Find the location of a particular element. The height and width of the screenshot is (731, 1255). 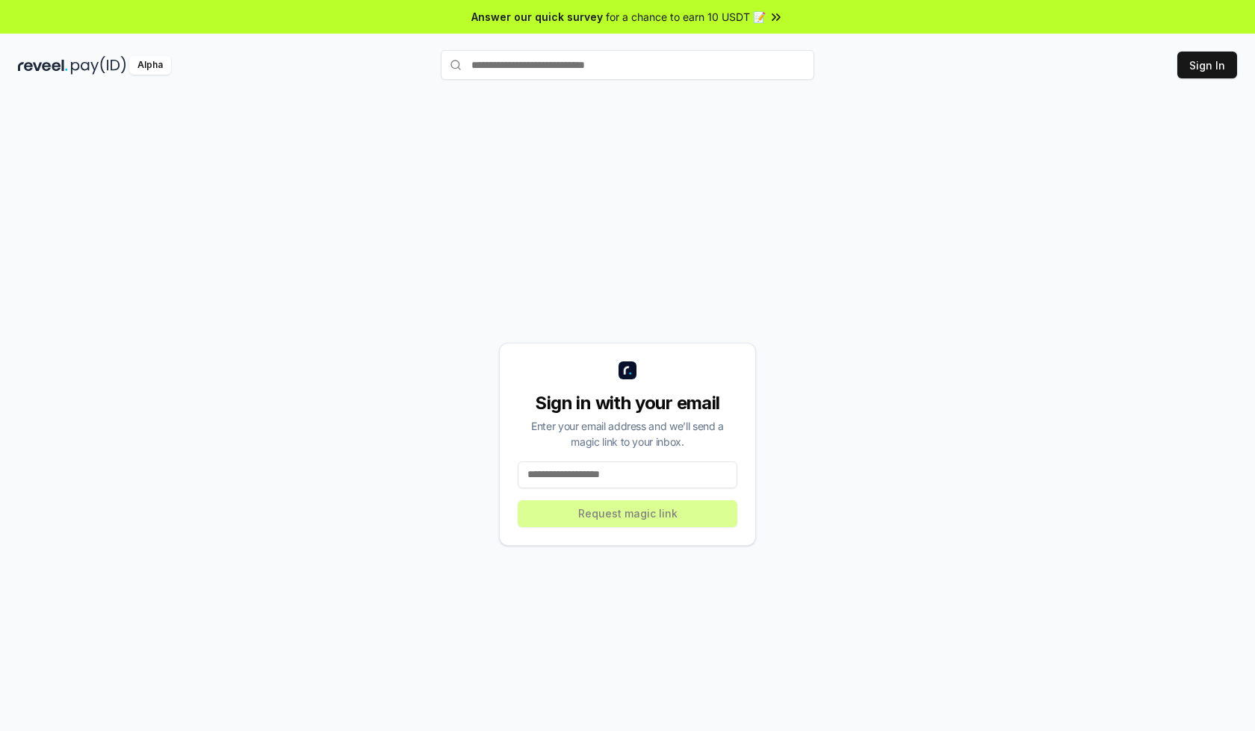

img: pay_id is located at coordinates (99, 65).